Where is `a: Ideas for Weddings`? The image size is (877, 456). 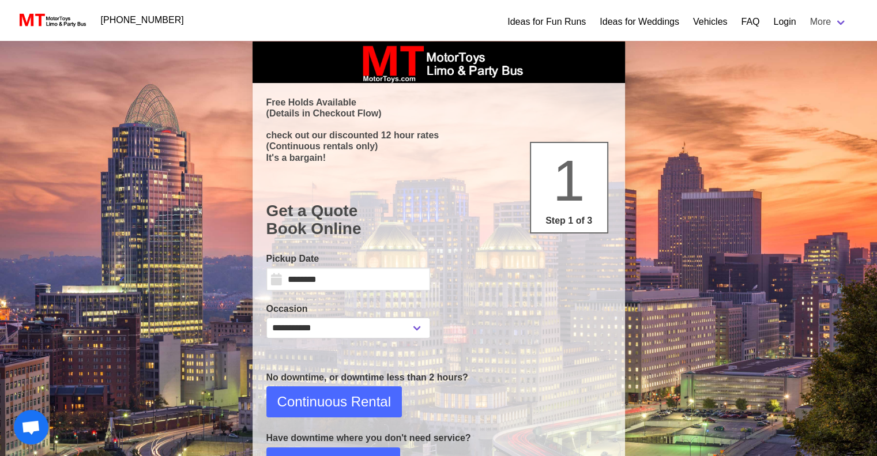 a: Ideas for Weddings is located at coordinates (639, 22).